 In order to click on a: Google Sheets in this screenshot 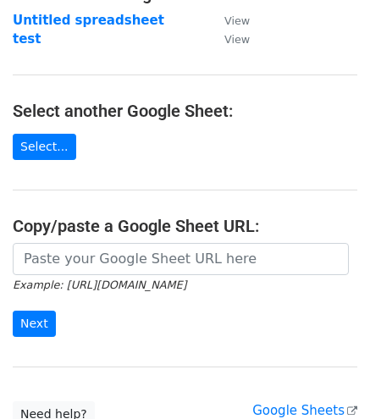, I will do `click(305, 411)`.